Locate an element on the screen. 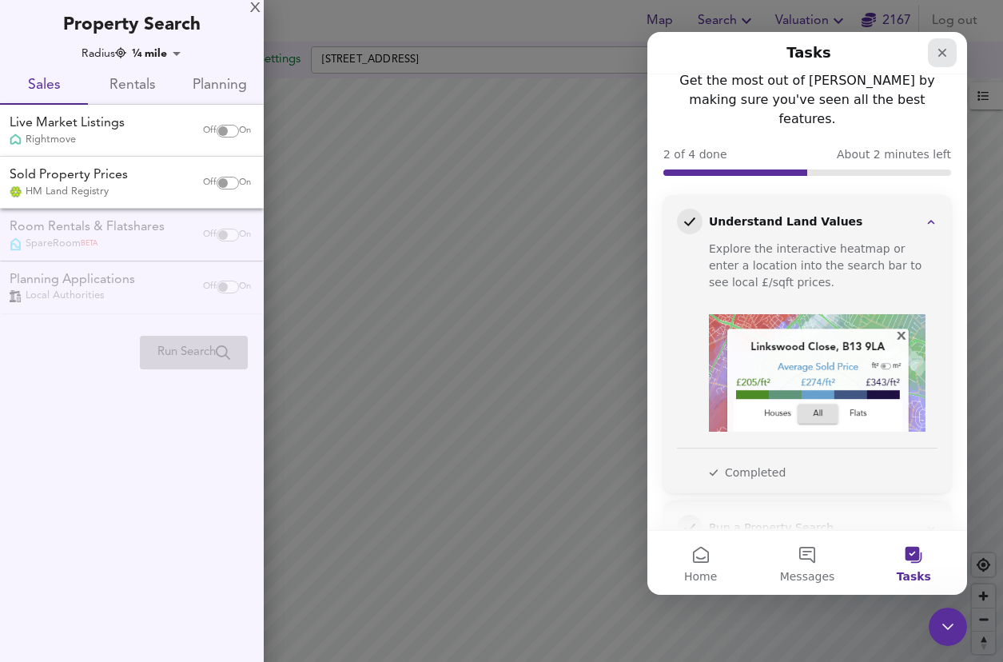 The width and height of the screenshot is (1003, 662). img: Land Registry is located at coordinates (15, 192).